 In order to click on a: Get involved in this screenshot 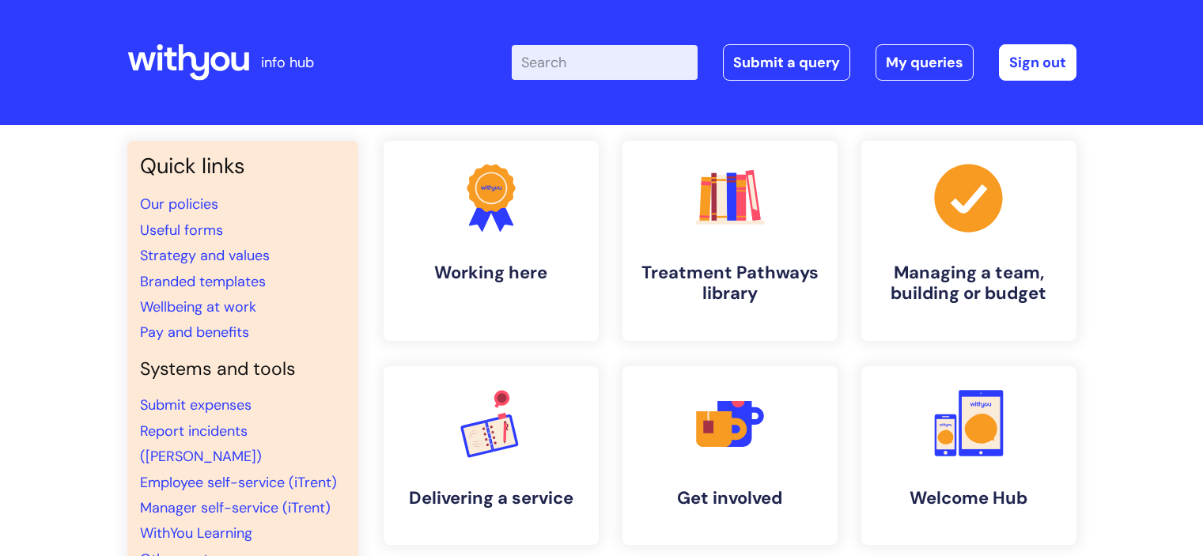, I will do `click(730, 456)`.